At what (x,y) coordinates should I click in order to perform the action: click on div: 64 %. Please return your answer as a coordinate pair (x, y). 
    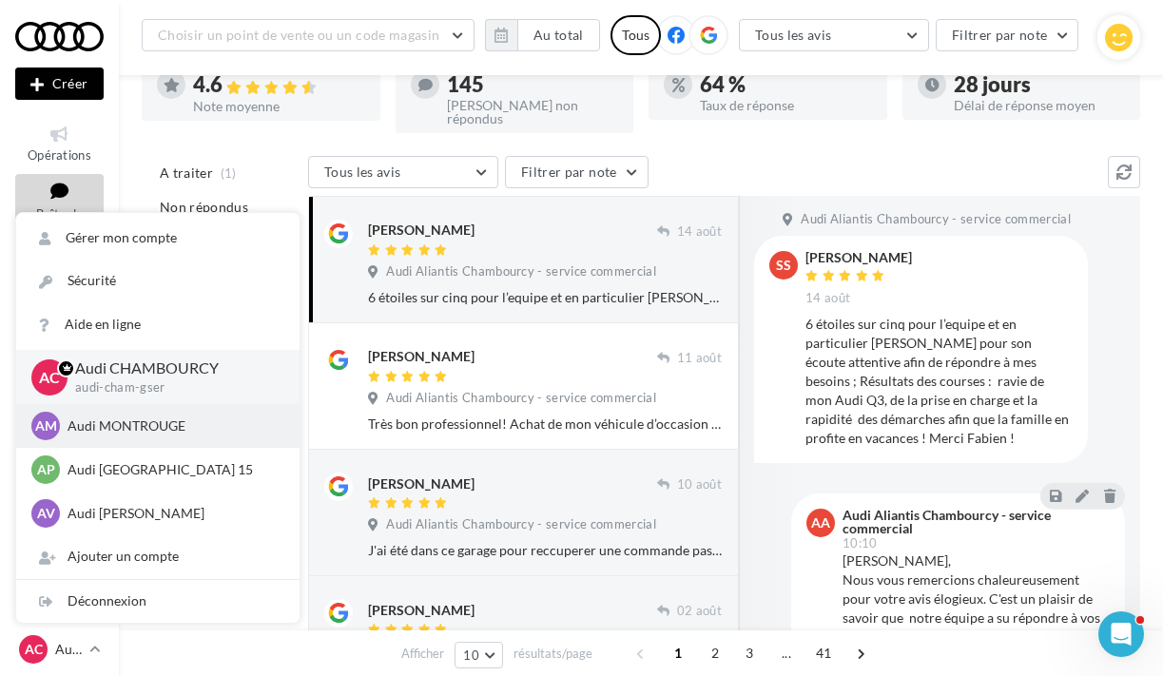
    Looking at the image, I should click on (785, 85).